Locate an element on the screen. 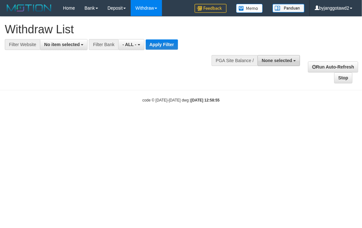 The width and height of the screenshot is (362, 228). img: Feedback.jpg is located at coordinates (211, 8).